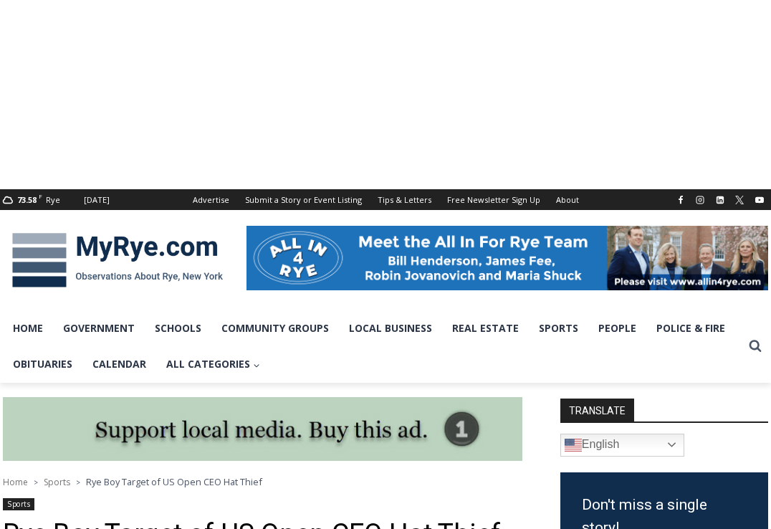 The image size is (771, 529). I want to click on a: About, so click(568, 199).